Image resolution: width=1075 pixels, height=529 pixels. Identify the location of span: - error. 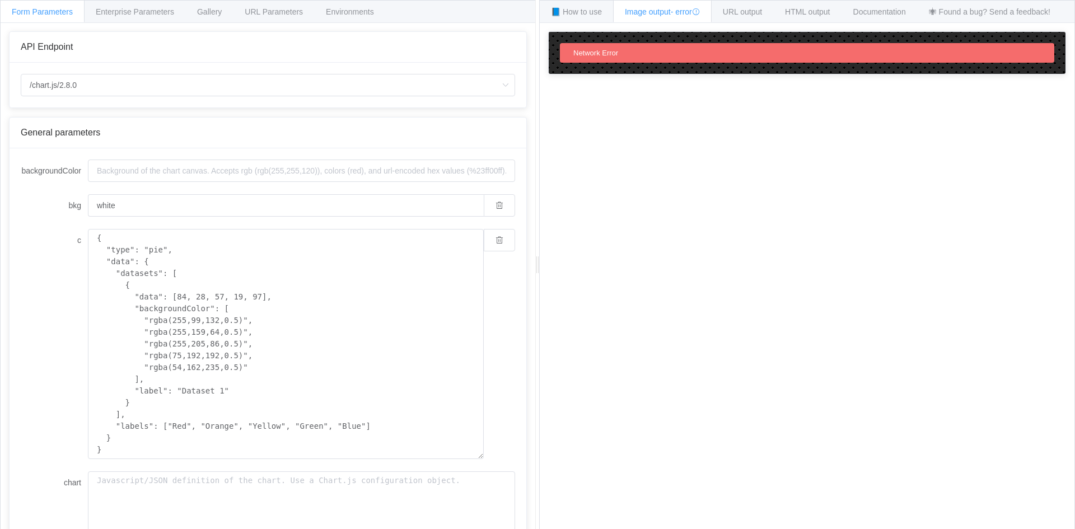
(685, 12).